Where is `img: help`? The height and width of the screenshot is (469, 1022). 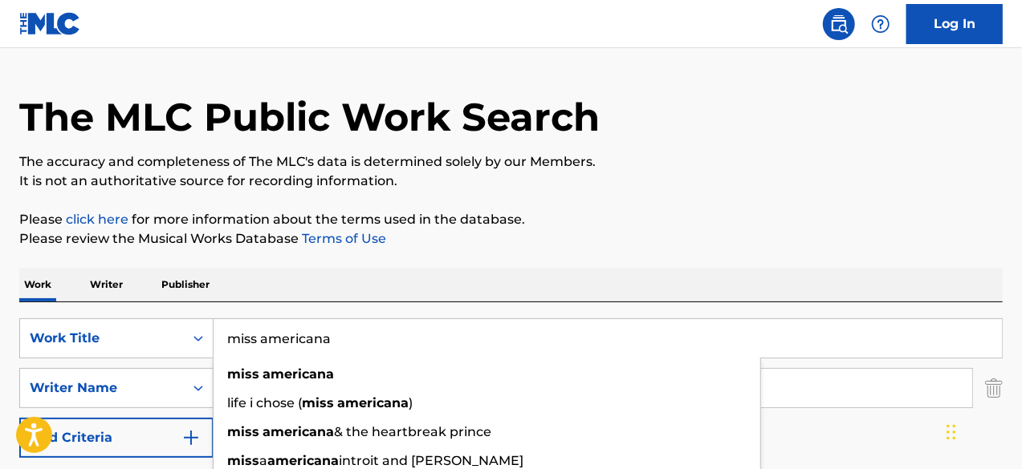
img: help is located at coordinates (880, 24).